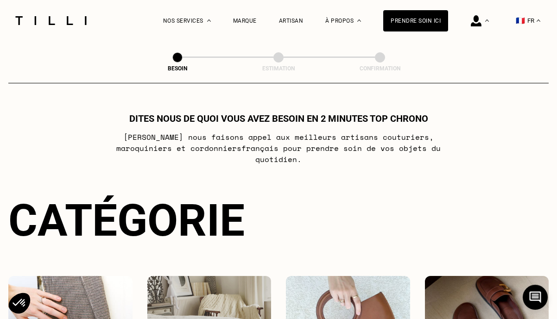 This screenshot has width=557, height=319. I want to click on a: Marque, so click(245, 21).